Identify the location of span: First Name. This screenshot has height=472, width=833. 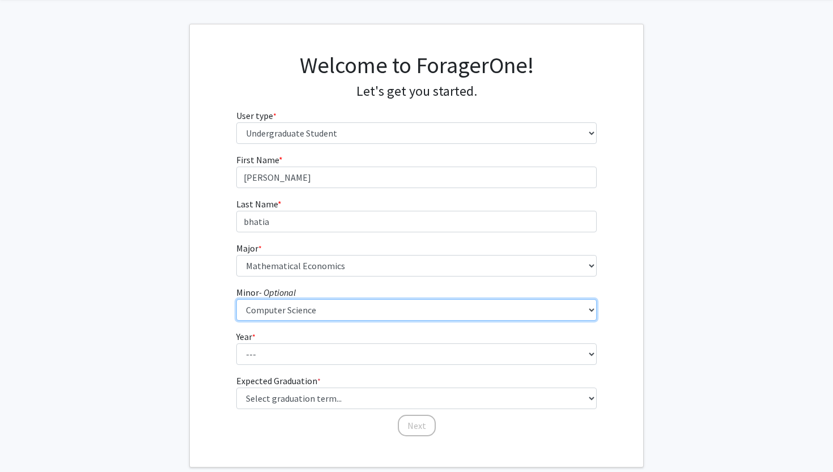
(257, 160).